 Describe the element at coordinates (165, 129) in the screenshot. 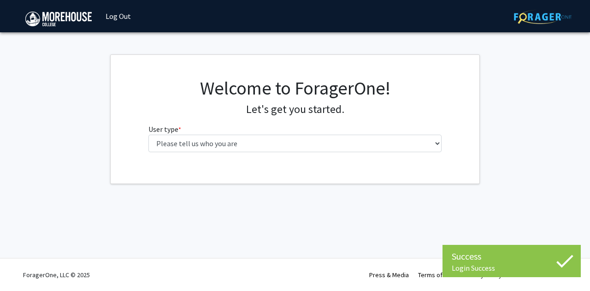

I see `label: User type` at that location.